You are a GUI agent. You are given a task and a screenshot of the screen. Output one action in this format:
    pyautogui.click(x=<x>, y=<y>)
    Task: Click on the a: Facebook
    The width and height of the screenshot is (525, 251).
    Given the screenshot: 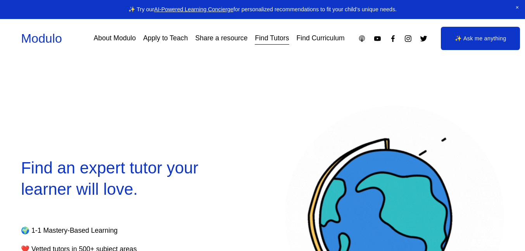 What is the action you would take?
    pyautogui.click(x=393, y=38)
    